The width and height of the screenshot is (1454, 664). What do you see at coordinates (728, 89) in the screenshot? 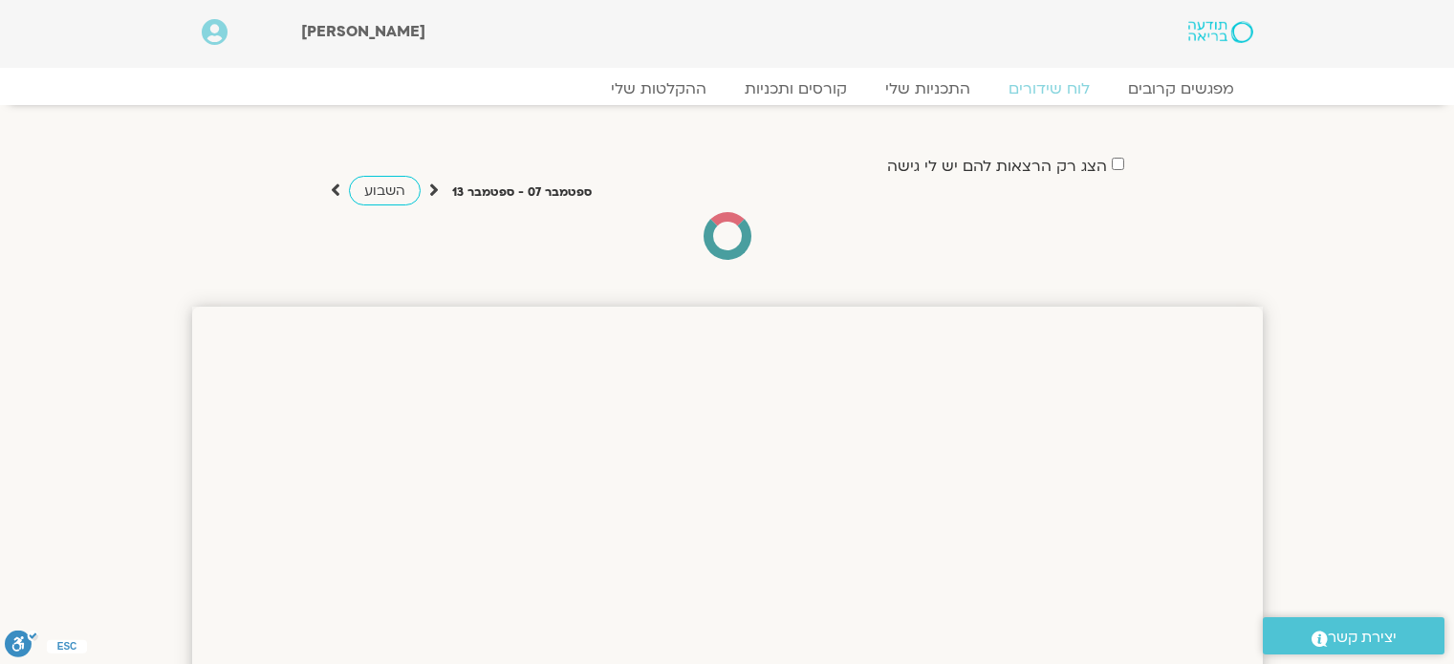
I see `nav: Menu` at bounding box center [728, 89].